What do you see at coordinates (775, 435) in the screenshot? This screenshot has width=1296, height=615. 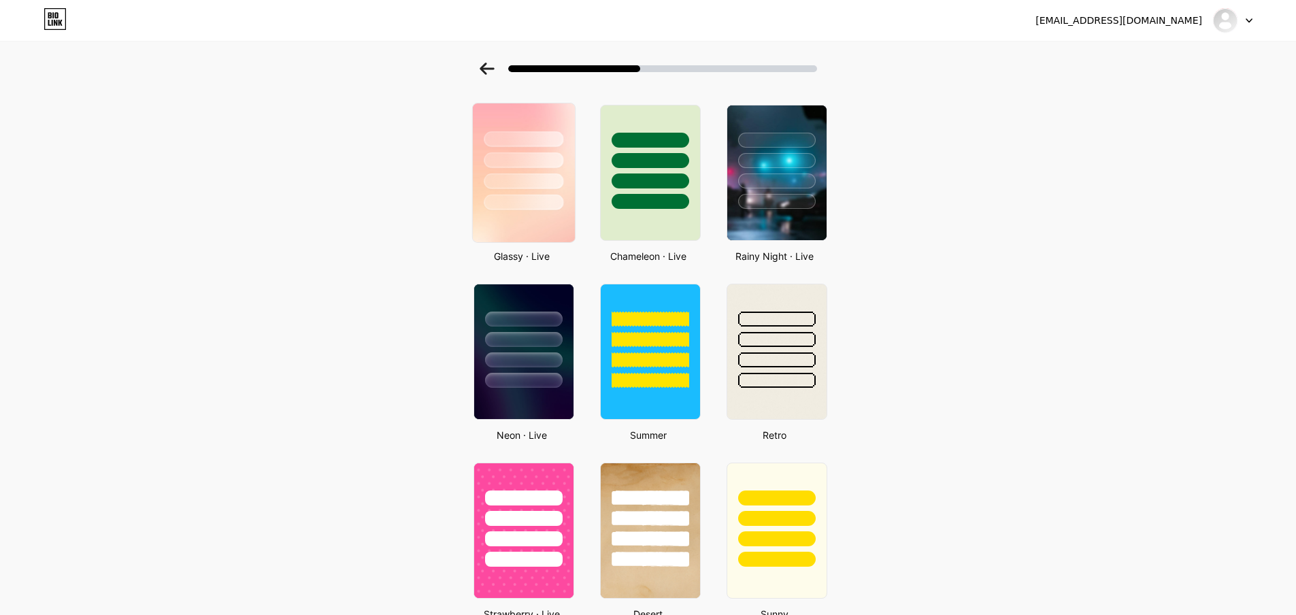 I see `div: Retro` at bounding box center [775, 435].